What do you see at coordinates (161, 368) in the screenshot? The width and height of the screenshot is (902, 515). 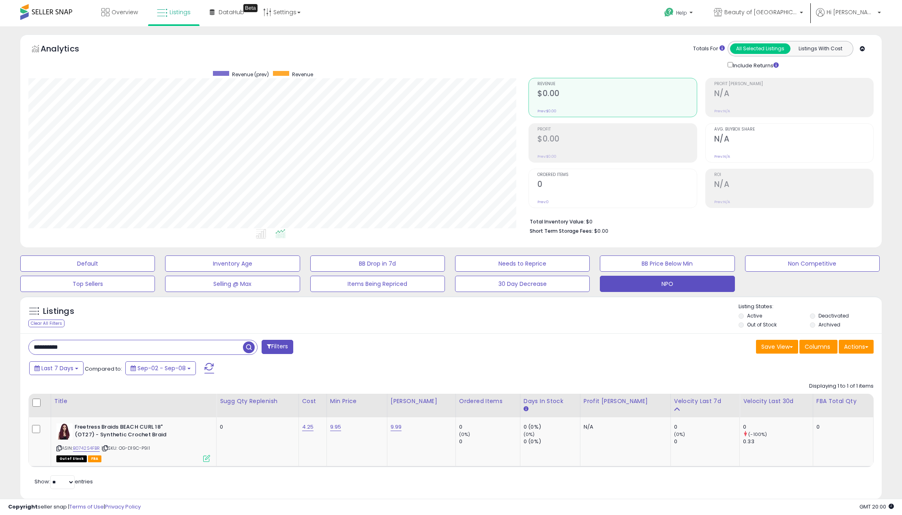 I see `button: Sep-02 - Sep-08` at bounding box center [161, 368].